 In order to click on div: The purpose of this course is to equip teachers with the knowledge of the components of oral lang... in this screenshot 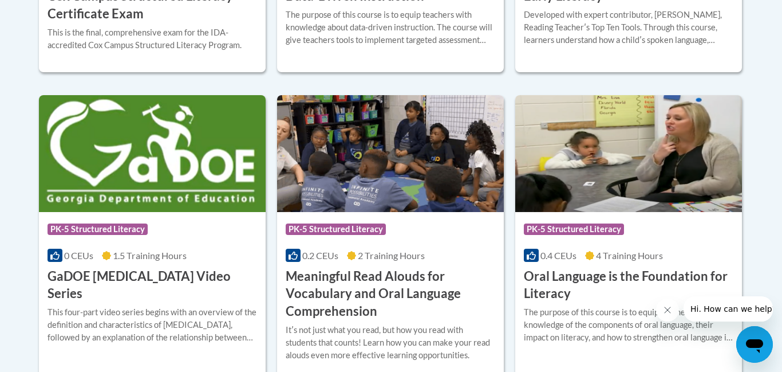, I will do `click(629, 325)`.